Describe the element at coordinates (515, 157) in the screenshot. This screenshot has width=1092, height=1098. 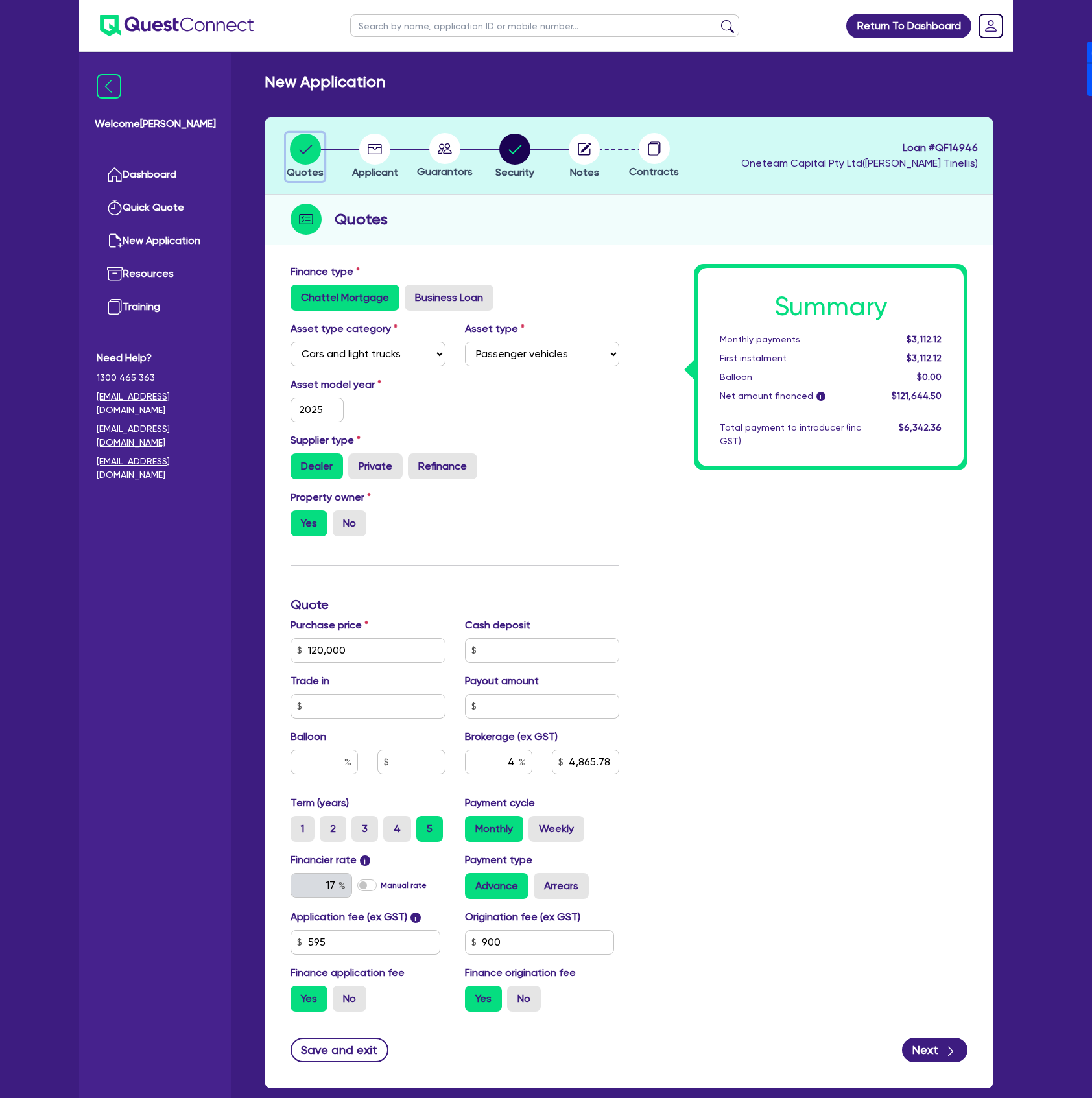
I see `button: Security` at that location.